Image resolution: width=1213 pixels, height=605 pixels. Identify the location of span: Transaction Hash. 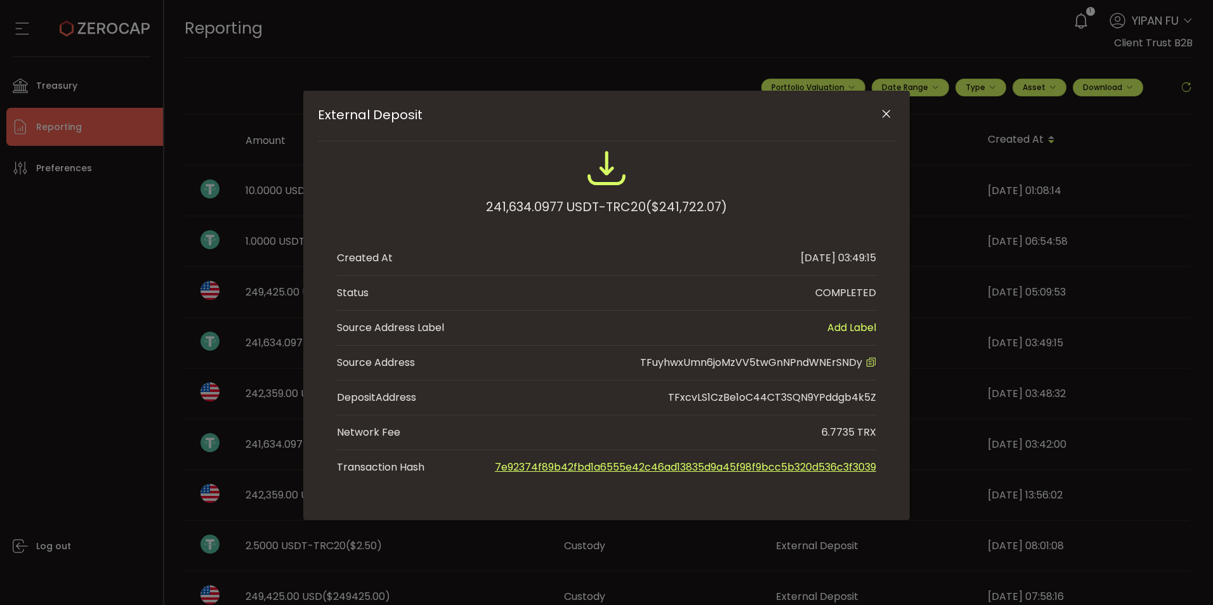
(400, 467).